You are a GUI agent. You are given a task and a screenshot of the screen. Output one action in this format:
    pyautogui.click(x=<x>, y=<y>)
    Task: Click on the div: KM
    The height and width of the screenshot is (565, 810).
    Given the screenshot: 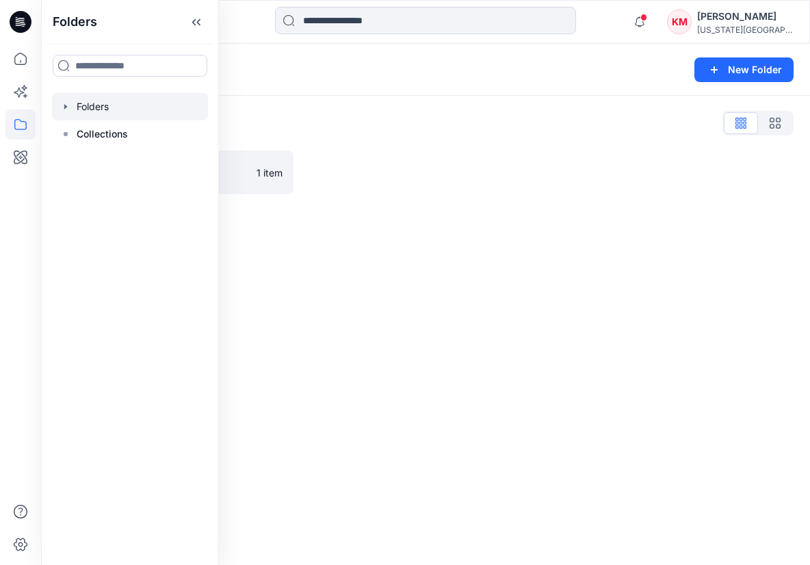 What is the action you would take?
    pyautogui.click(x=679, y=22)
    